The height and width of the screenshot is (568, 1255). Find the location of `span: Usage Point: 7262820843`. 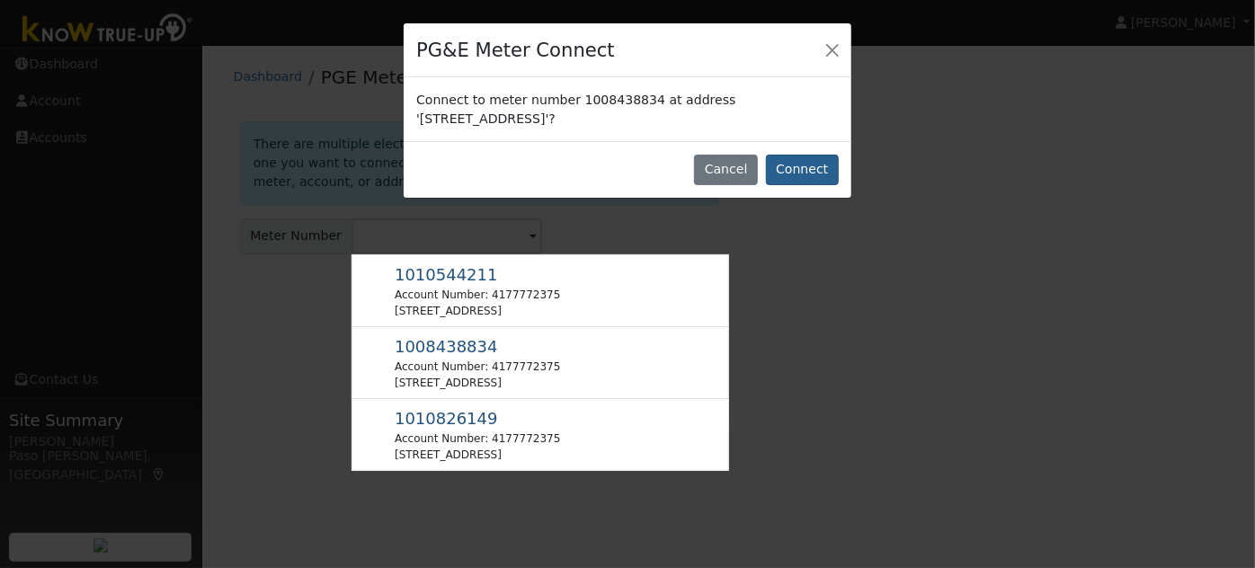

span: Usage Point: 7262820843 is located at coordinates (446, 348).